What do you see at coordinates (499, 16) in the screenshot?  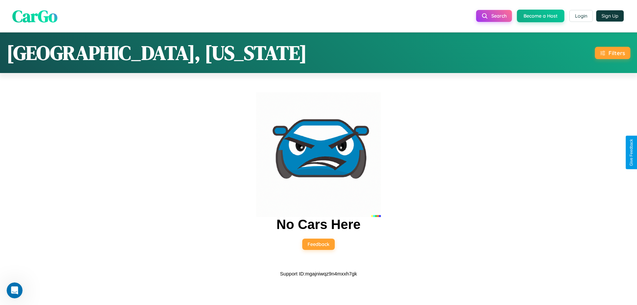 I see `span: Search` at bounding box center [499, 16].